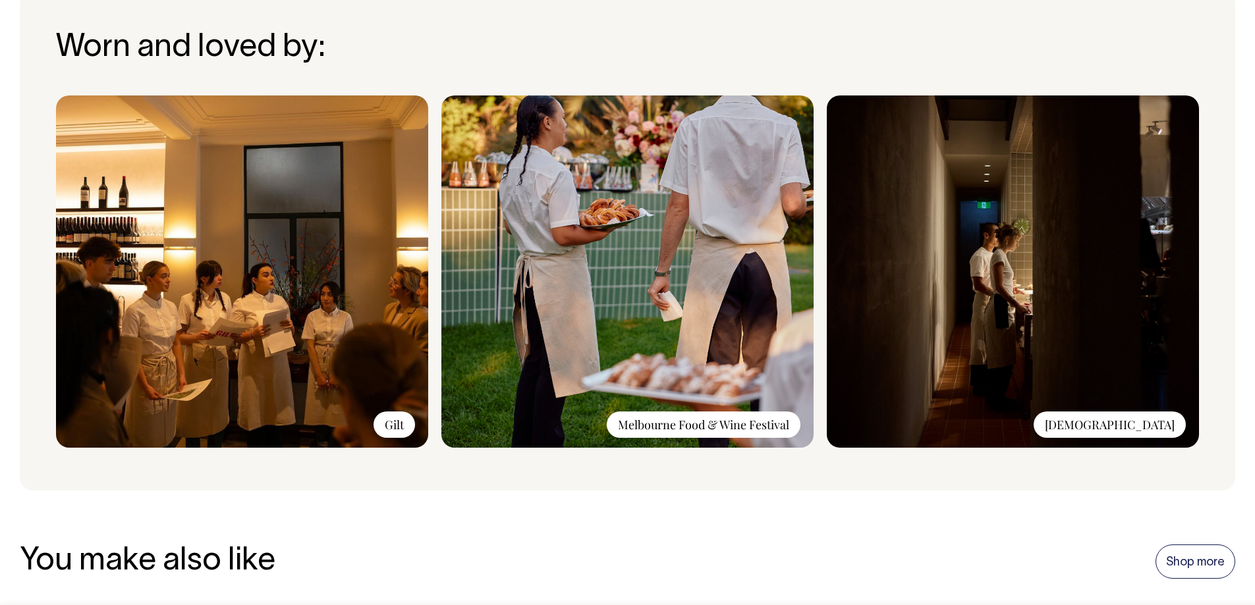 The height and width of the screenshot is (605, 1255). What do you see at coordinates (703, 425) in the screenshot?
I see `div: Melbourne Food & Wine Festival` at bounding box center [703, 425].